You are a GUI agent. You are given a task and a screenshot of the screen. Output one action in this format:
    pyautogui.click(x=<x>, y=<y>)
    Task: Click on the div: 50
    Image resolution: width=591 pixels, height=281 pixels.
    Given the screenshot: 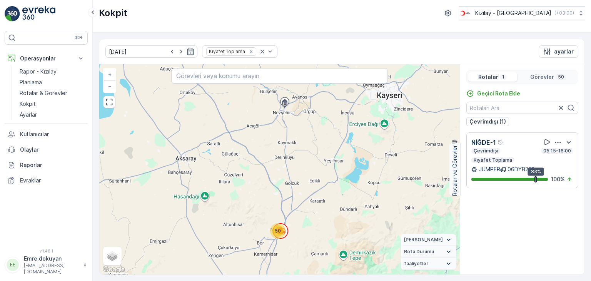 What is the action you would take?
    pyautogui.click(x=278, y=231)
    